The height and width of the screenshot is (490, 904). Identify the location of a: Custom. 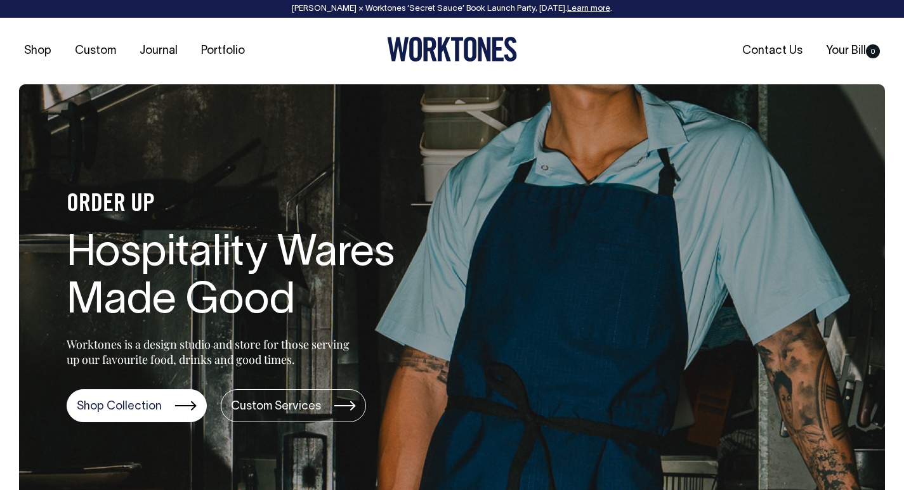
(95, 51).